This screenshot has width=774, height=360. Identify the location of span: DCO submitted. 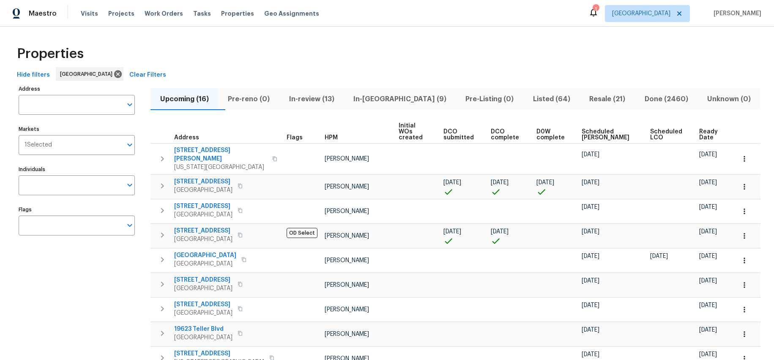
(460, 135).